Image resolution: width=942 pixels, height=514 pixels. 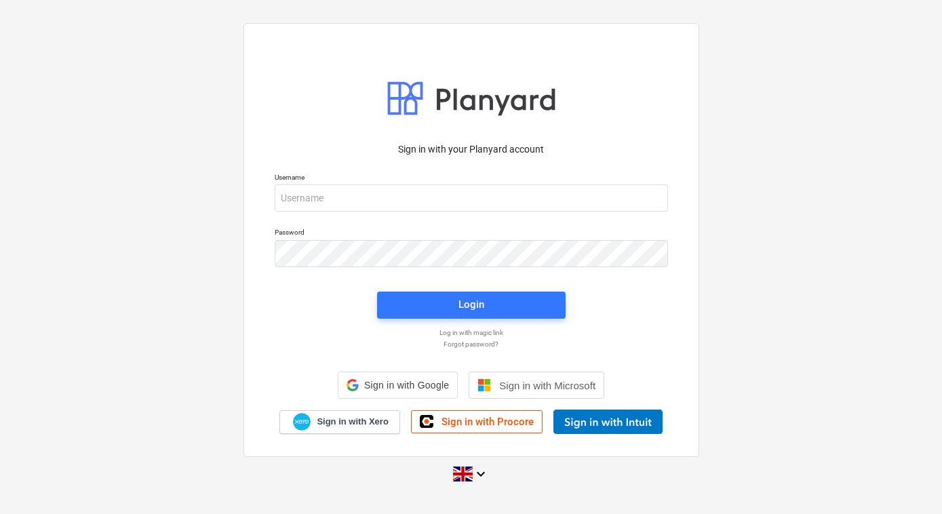 What do you see at coordinates (471, 233) in the screenshot?
I see `p: Password` at bounding box center [471, 233].